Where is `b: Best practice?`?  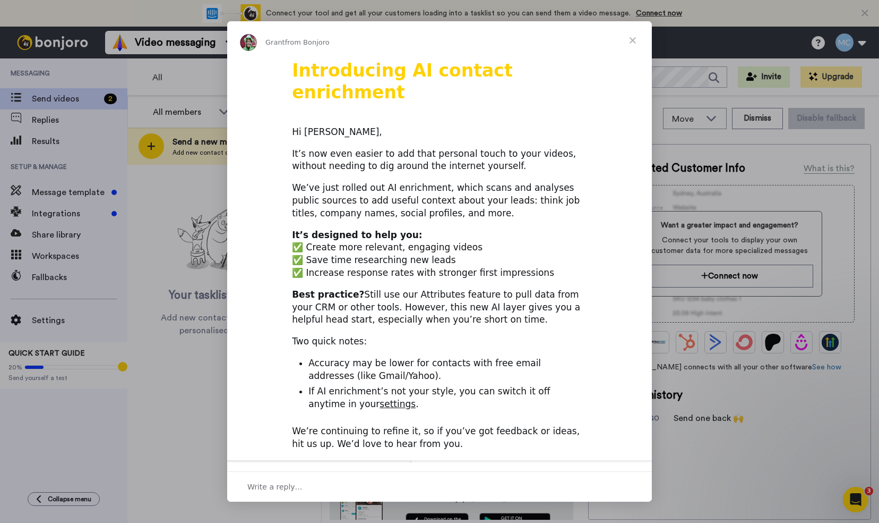 b: Best practice? is located at coordinates (328, 294).